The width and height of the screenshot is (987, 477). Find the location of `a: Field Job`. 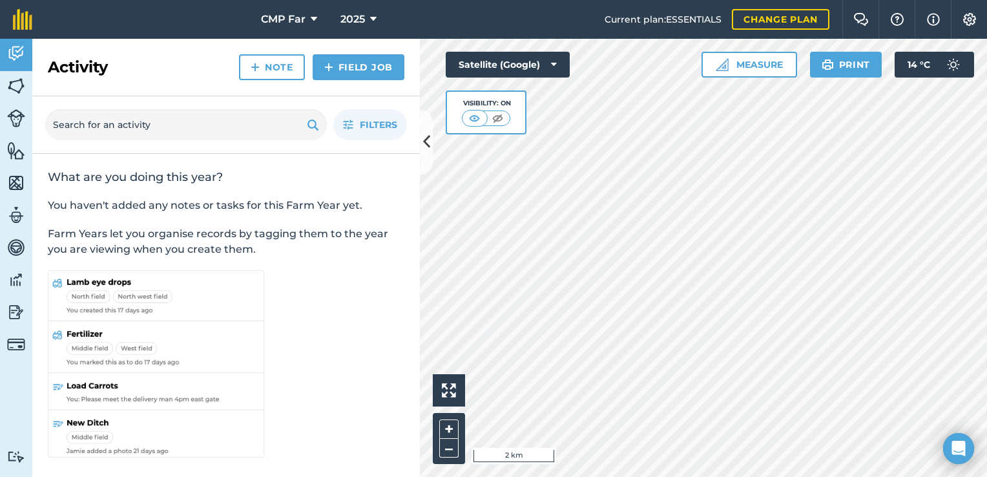

a: Field Job is located at coordinates (358, 67).